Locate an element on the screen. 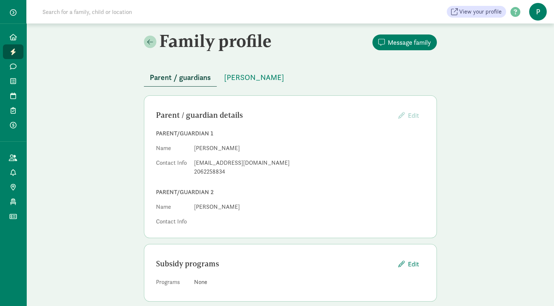 This screenshot has width=554, height=306. div: None is located at coordinates (310, 282).